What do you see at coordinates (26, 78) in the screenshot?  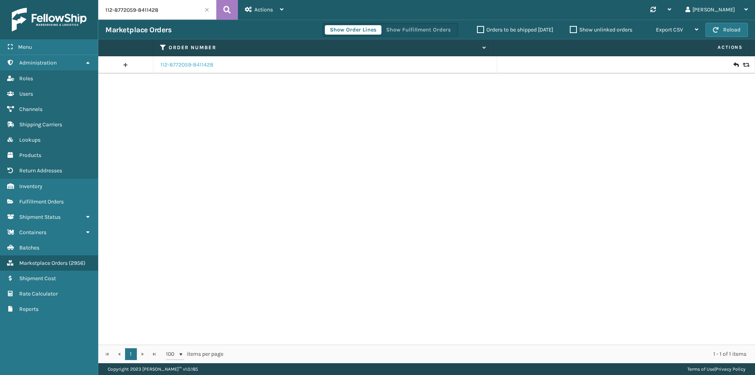 I see `span: Roles` at bounding box center [26, 78].